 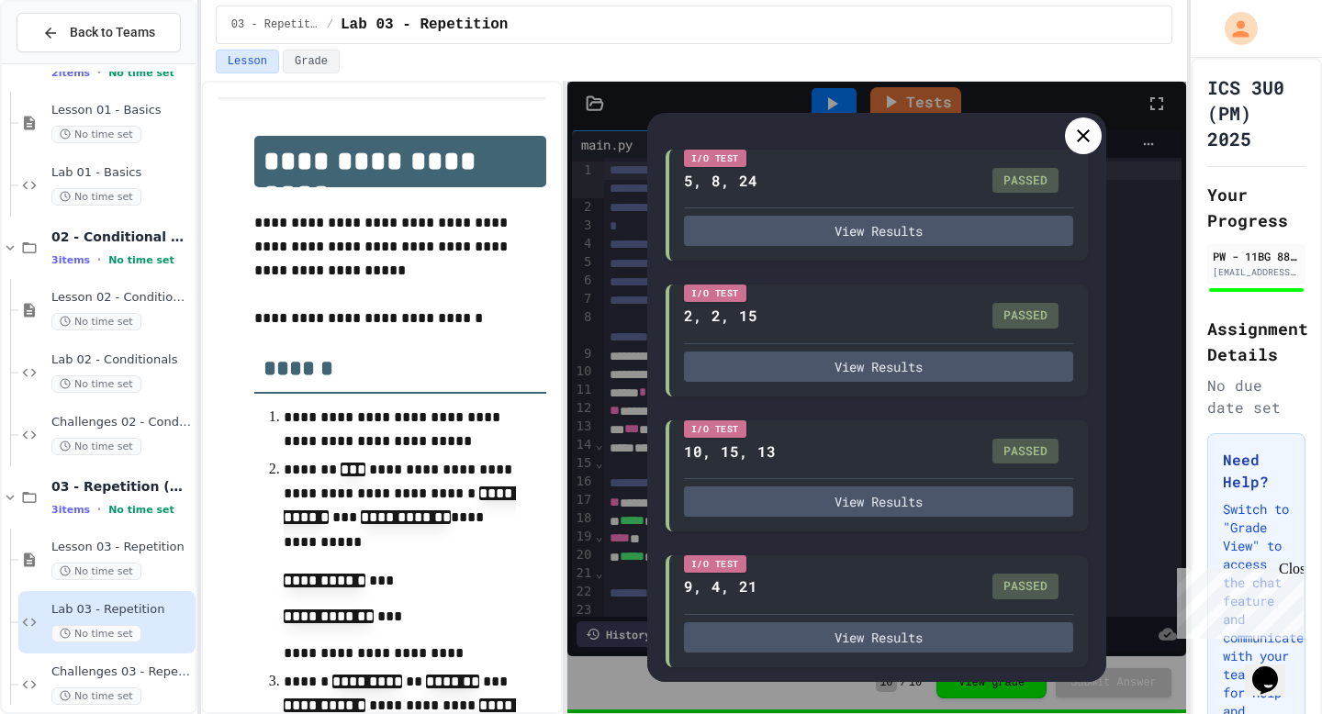 What do you see at coordinates (720, 181) in the screenshot?
I see `div: 5, 8, 24` at bounding box center [720, 181].